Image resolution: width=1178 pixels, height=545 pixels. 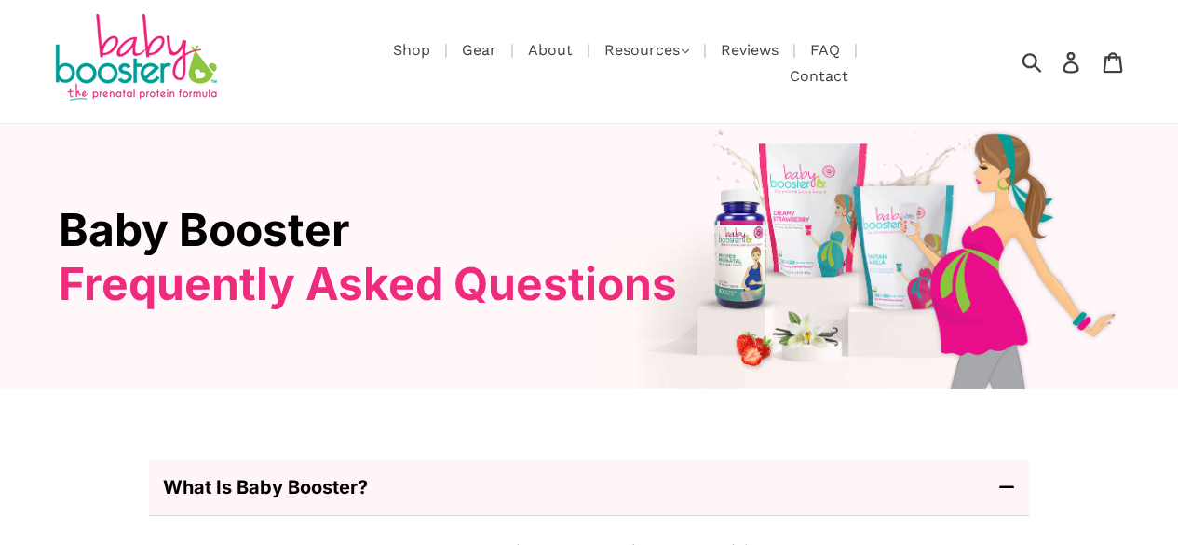 What do you see at coordinates (551, 49) in the screenshot?
I see `a: About` at bounding box center [551, 49].